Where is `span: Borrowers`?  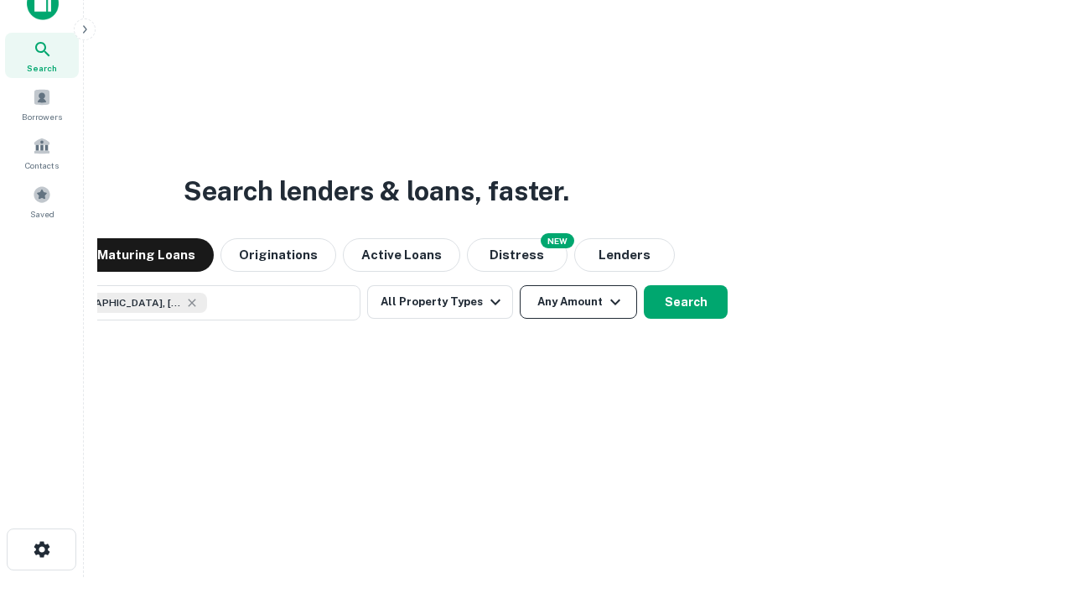 span: Borrowers is located at coordinates (42, 117).